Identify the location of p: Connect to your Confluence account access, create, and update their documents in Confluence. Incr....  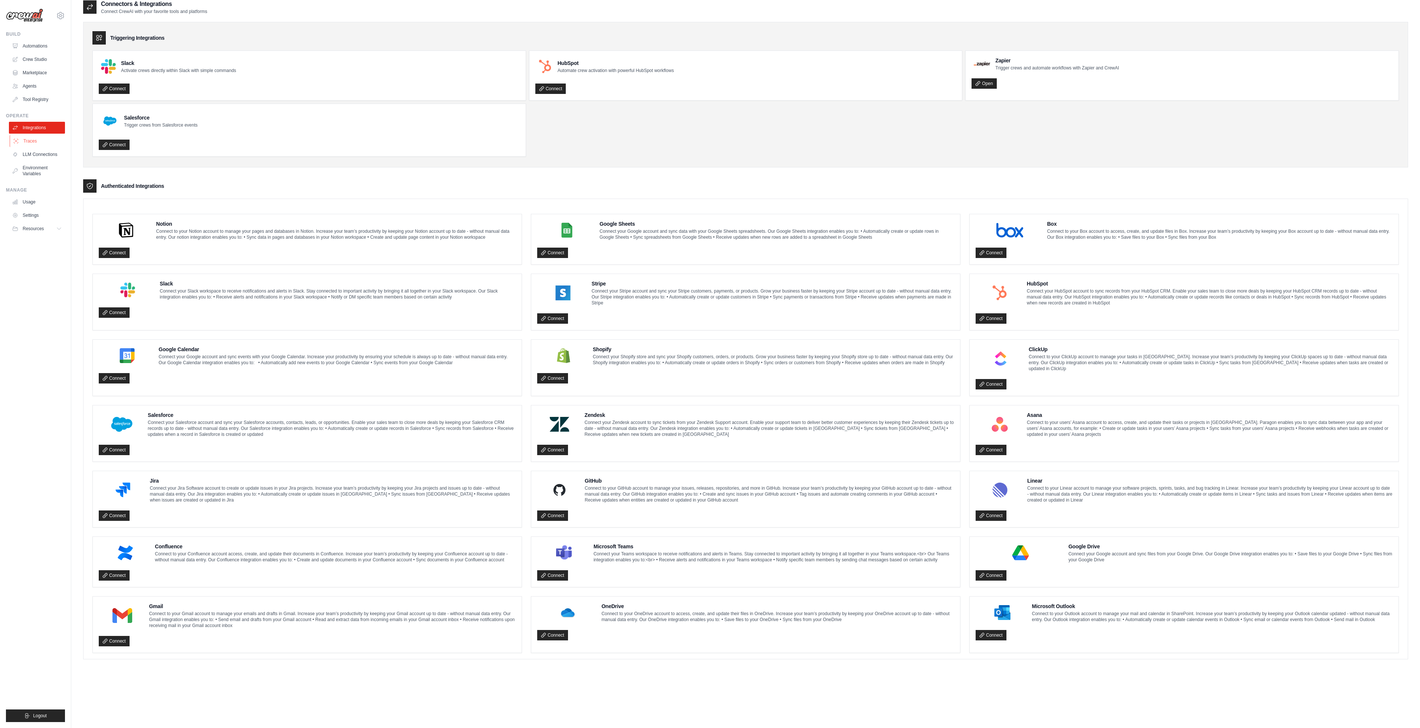
(335, 557).